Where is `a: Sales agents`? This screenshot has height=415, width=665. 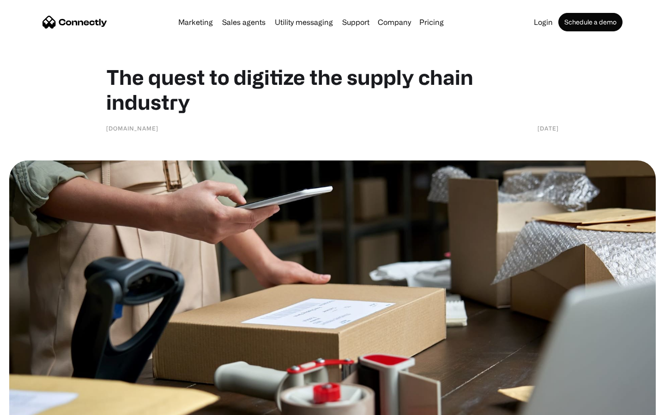
a: Sales agents is located at coordinates (244, 22).